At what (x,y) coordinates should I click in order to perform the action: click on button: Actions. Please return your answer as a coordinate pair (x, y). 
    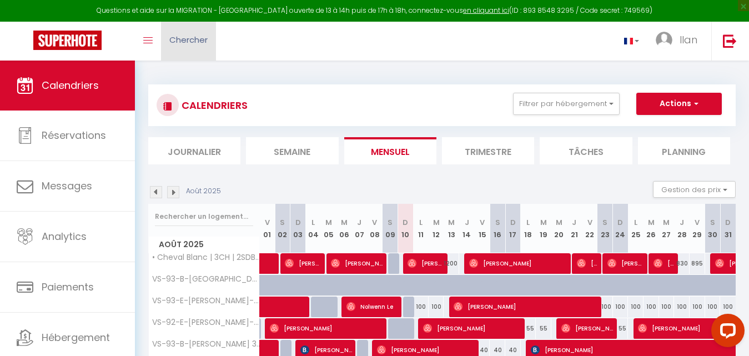
    Looking at the image, I should click on (679, 104).